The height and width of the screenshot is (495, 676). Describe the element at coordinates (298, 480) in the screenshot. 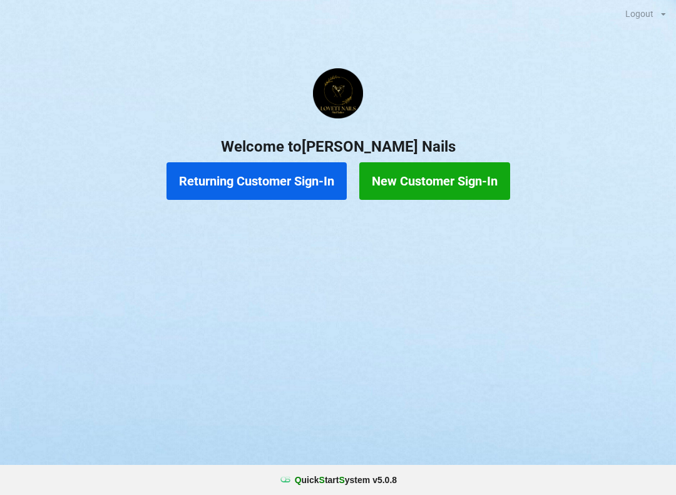

I see `span: Q` at that location.